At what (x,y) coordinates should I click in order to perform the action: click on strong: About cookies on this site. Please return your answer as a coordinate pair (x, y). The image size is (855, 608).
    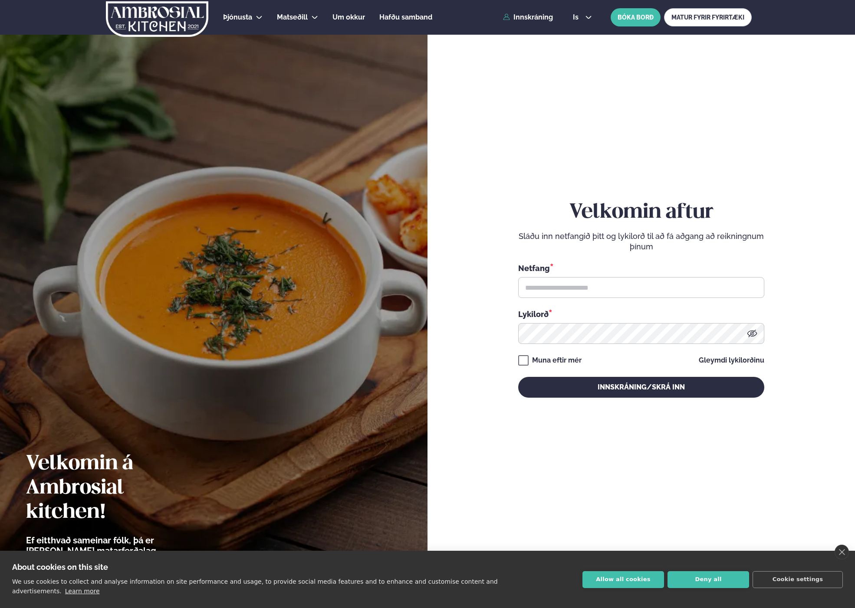
    Looking at the image, I should click on (60, 567).